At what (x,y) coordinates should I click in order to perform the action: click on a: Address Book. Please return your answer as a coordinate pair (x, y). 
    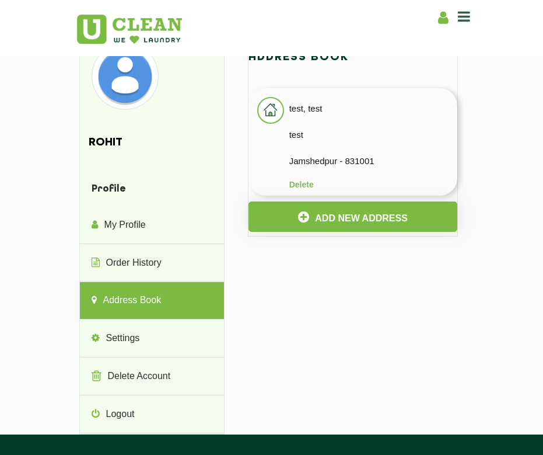
    Looking at the image, I should click on (152, 301).